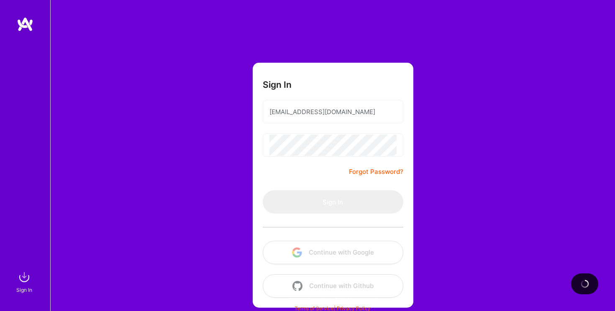 The height and width of the screenshot is (311, 615). I want to click on div: © 2025 ATeams Inc., All rights reserved., so click(333, 300).